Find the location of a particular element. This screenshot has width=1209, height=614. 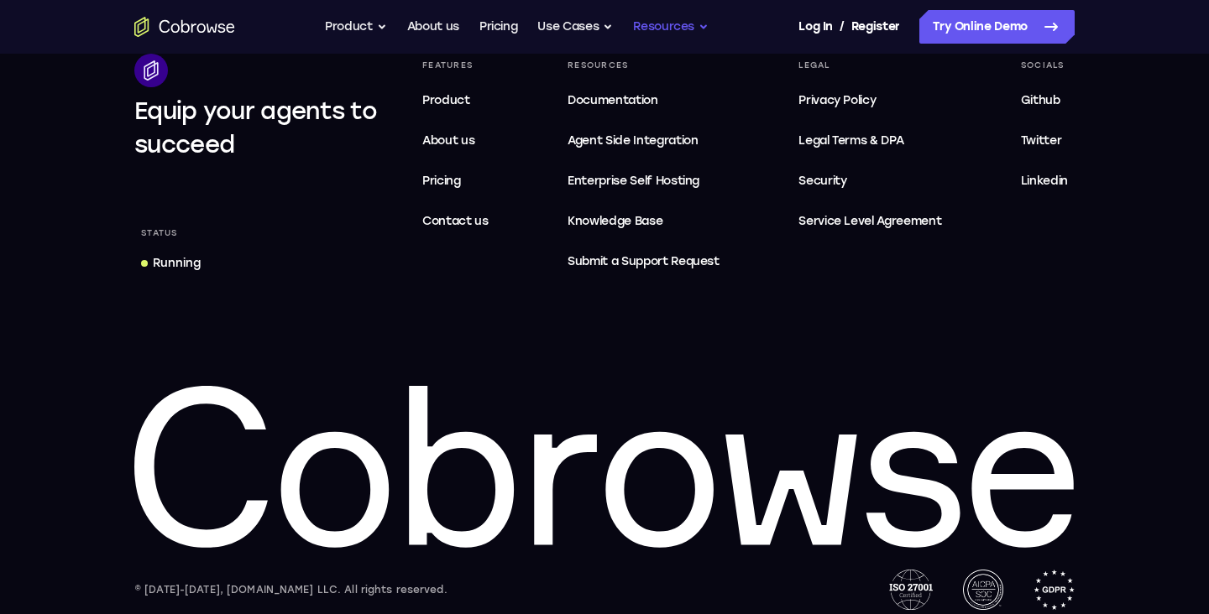

div: Running is located at coordinates (176, 264).